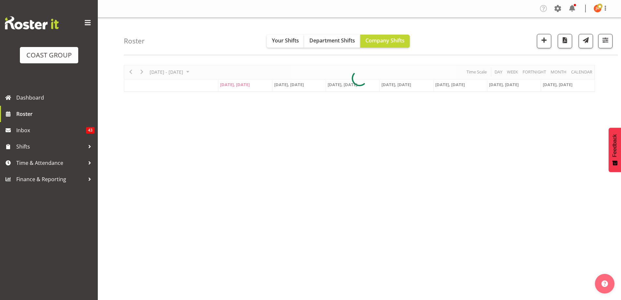 Image resolution: width=621 pixels, height=300 pixels. I want to click on span: Time & Attendance, so click(51, 163).